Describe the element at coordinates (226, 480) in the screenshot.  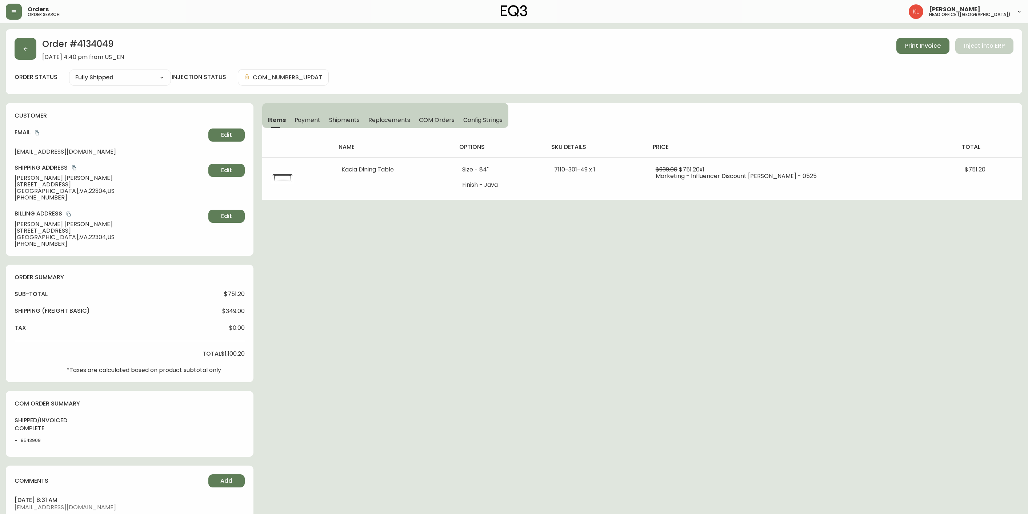
I see `span: Add` at that location.